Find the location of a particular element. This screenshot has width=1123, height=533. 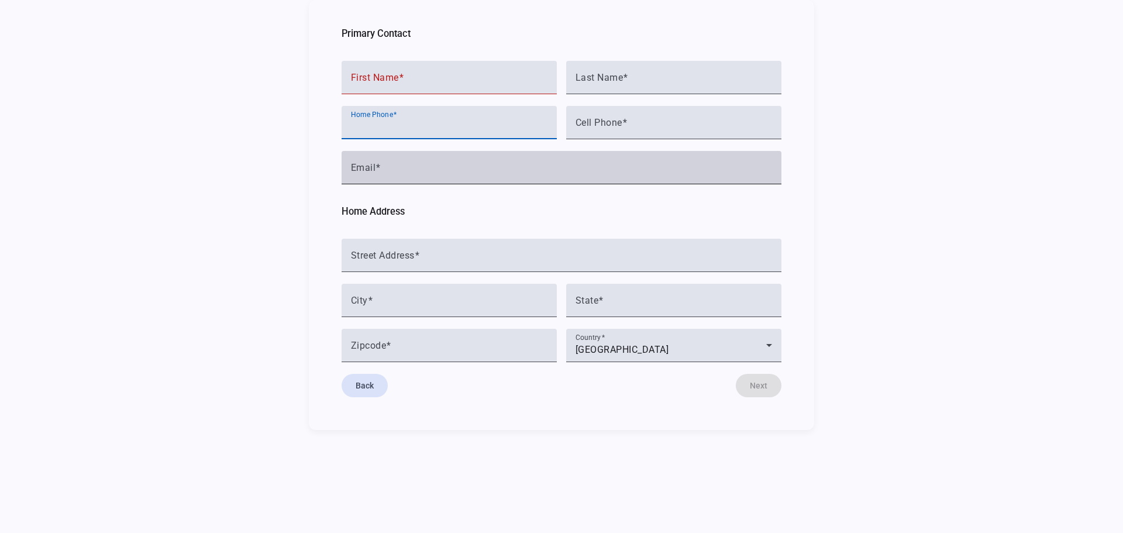

mat-label: State is located at coordinates (587, 300).